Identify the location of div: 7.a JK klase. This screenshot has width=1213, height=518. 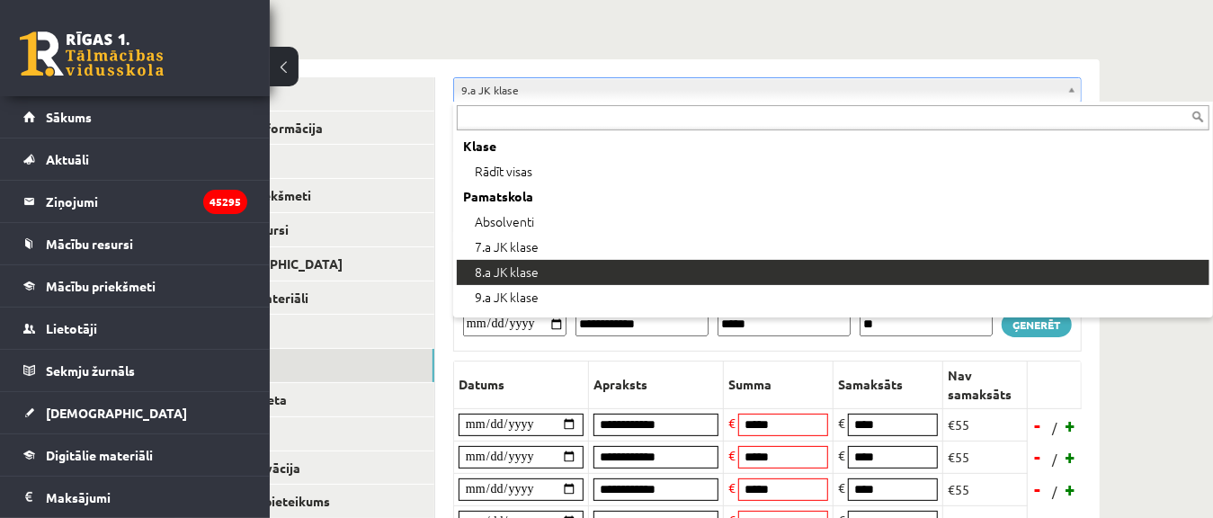
(833, 247).